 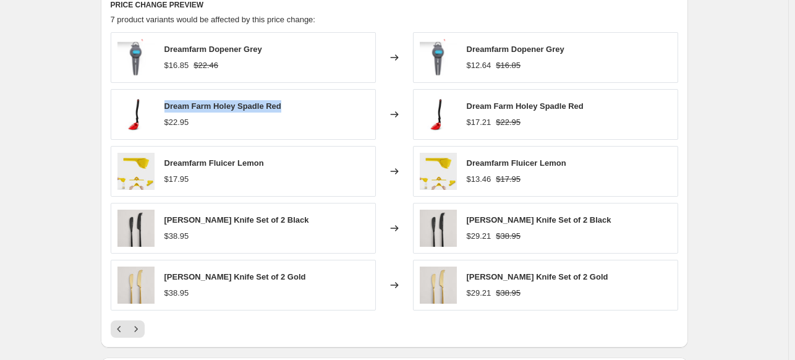 I want to click on div: $16.85, so click(x=177, y=66).